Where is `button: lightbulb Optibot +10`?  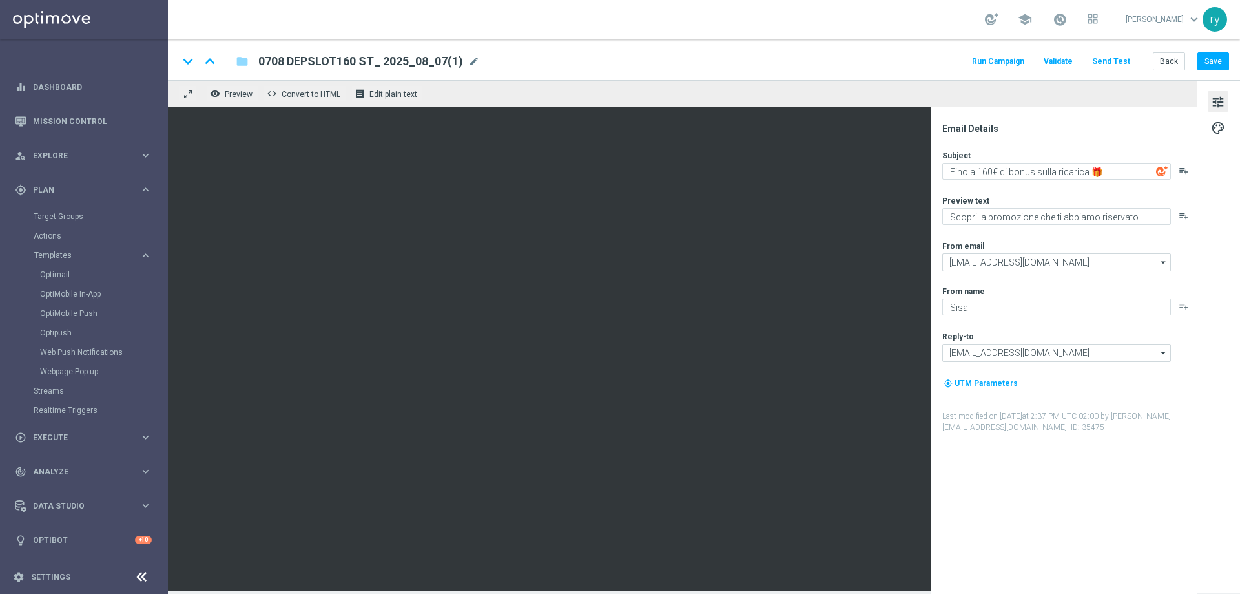 button: lightbulb Optibot +10 is located at coordinates (83, 540).